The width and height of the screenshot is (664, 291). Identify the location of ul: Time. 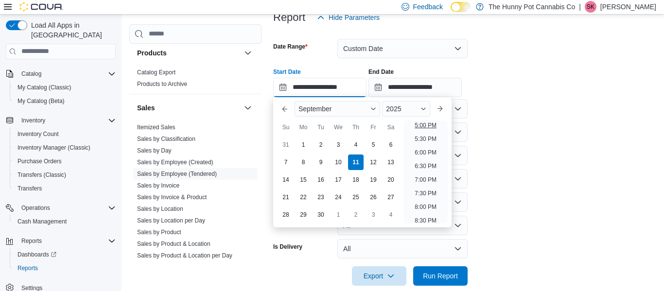
(425, 172).